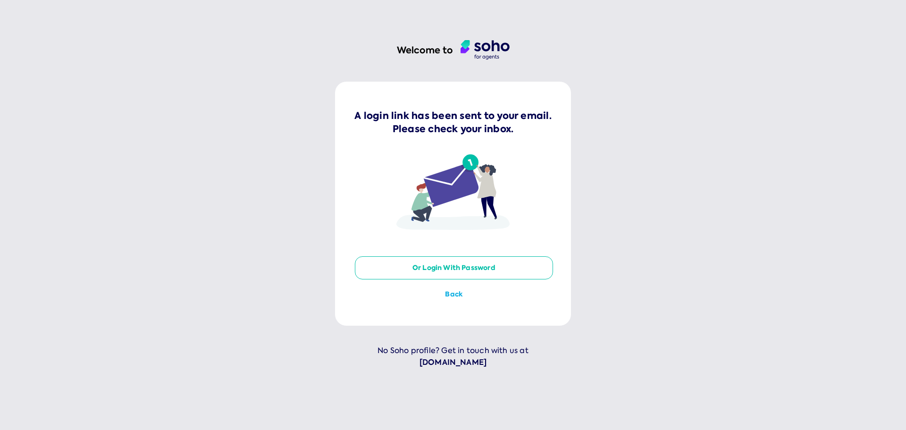 This screenshot has height=430, width=906. Describe the element at coordinates (454, 294) in the screenshot. I see `button: Back` at that location.